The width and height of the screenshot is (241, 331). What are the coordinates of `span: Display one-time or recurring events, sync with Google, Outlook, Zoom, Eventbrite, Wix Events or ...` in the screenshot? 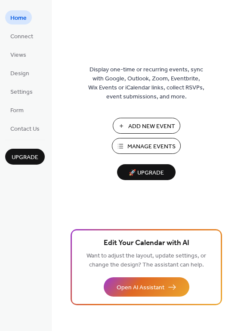 It's located at (146, 83).